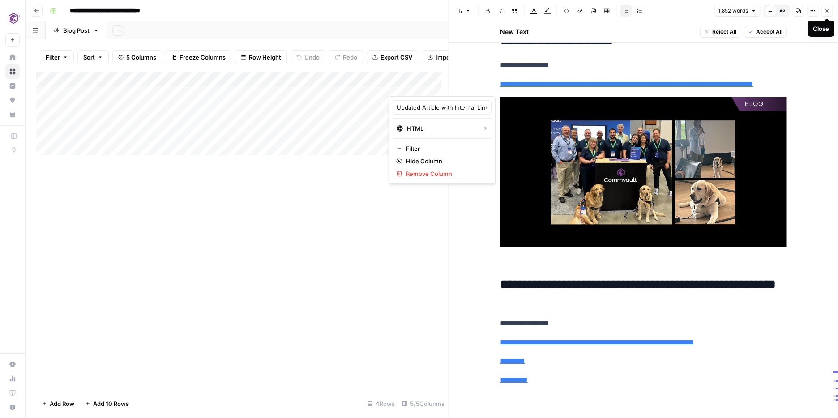 Image resolution: width=838 pixels, height=418 pixels. Describe the element at coordinates (13, 379) in the screenshot. I see `a: Usage` at that location.